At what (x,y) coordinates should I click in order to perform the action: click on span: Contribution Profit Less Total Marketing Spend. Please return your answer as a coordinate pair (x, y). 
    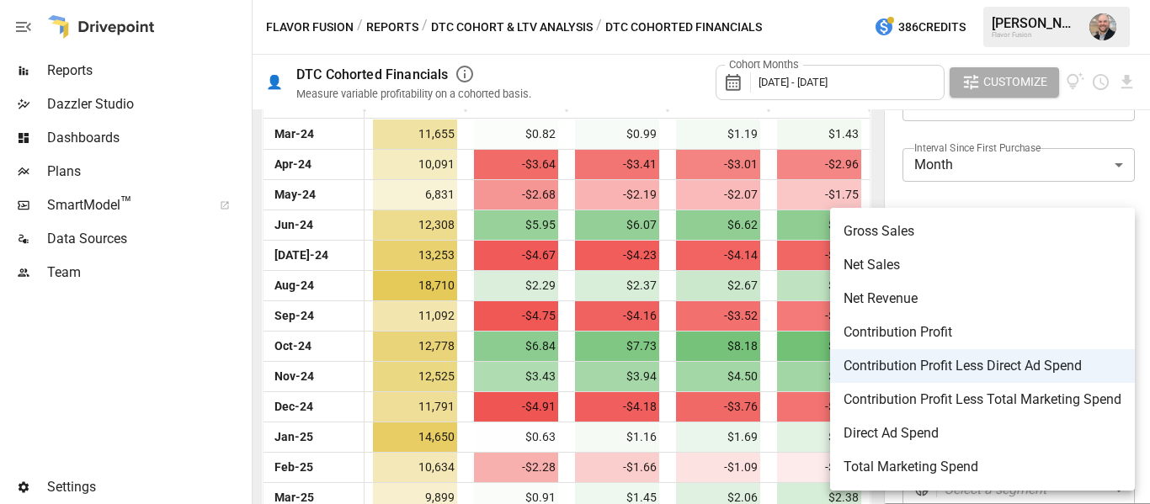
    Looking at the image, I should click on (983, 400).